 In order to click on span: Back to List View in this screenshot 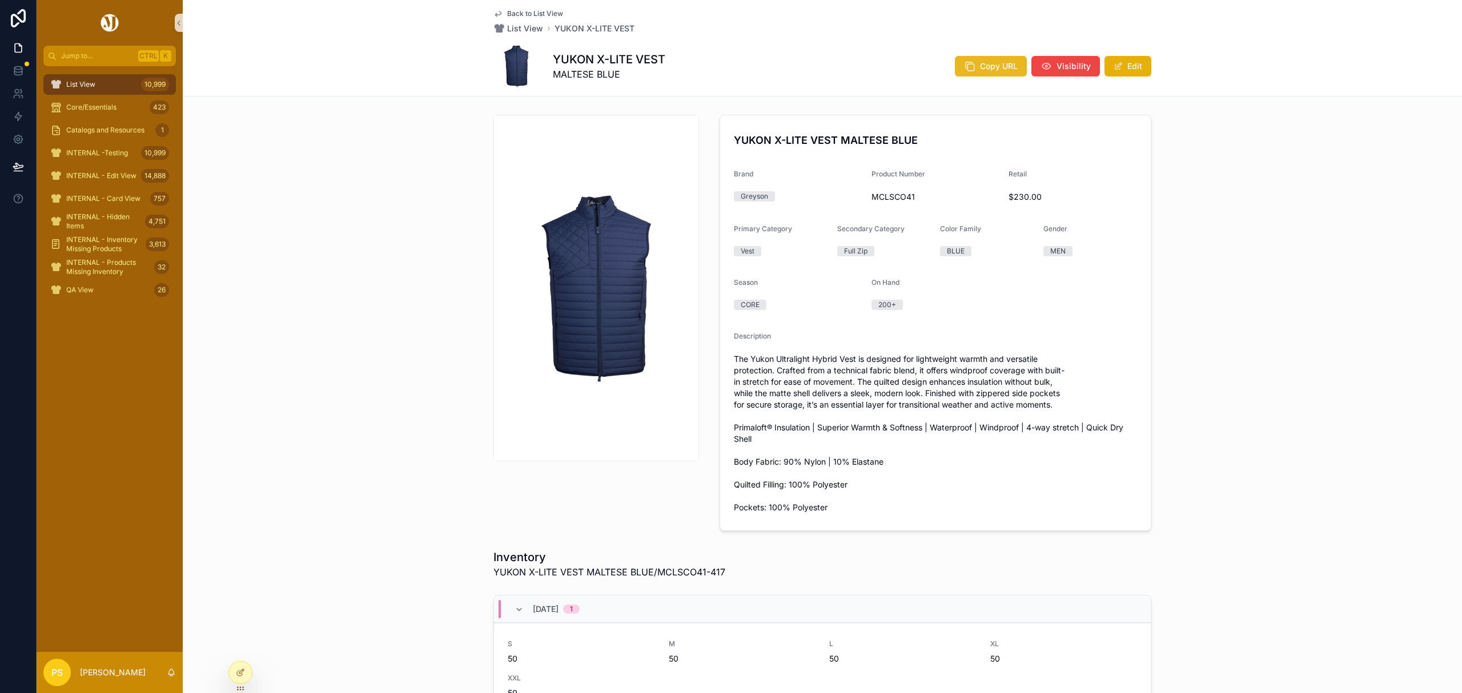, I will do `click(535, 14)`.